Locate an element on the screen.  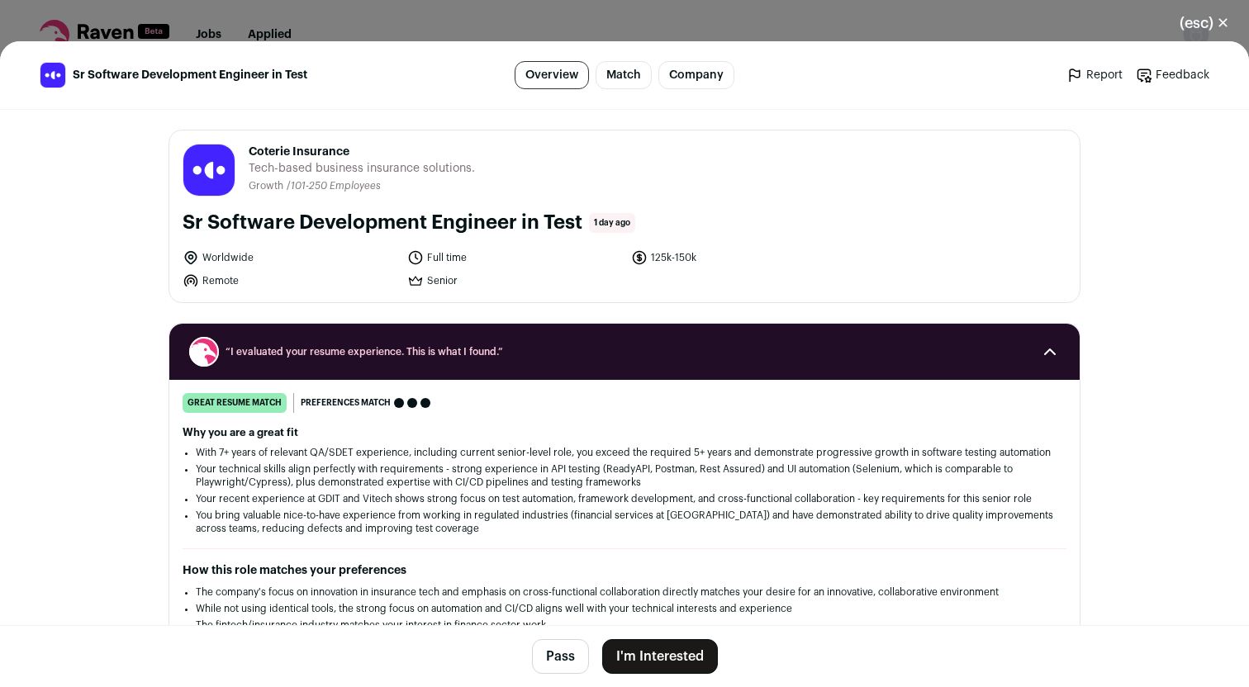
li: Full time is located at coordinates (515, 258).